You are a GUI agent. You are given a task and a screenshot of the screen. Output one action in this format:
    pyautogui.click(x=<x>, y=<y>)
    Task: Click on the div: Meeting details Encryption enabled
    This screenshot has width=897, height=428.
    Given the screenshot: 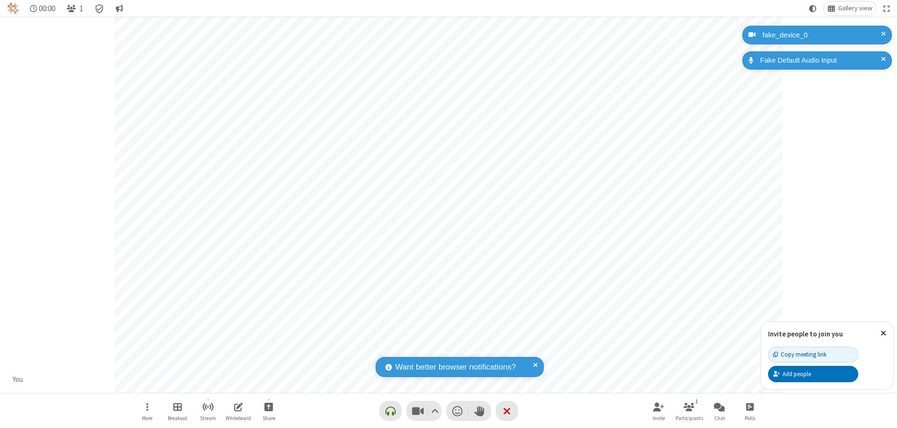 What is the action you would take?
    pyautogui.click(x=99, y=8)
    